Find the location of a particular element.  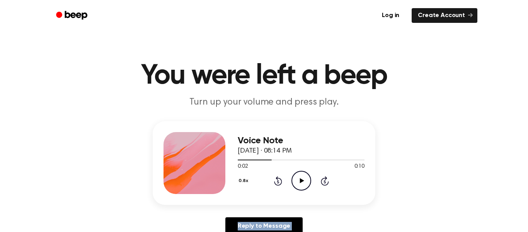

h1: You were left a beep is located at coordinates (264, 76).